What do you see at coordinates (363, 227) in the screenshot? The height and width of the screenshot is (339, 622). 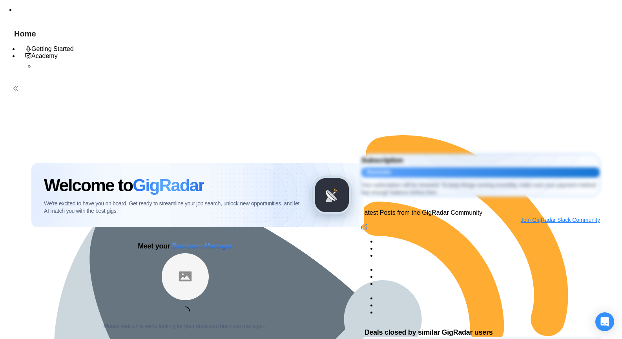 I see `a: export` at bounding box center [363, 227].